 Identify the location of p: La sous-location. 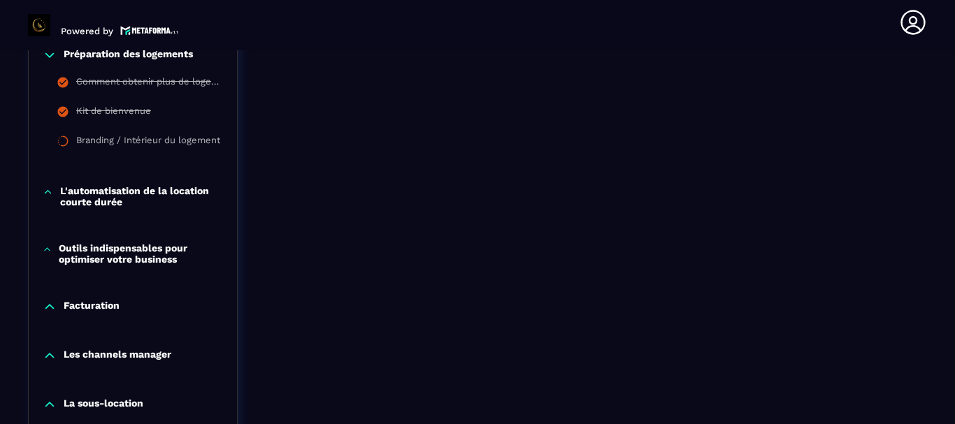
(103, 405).